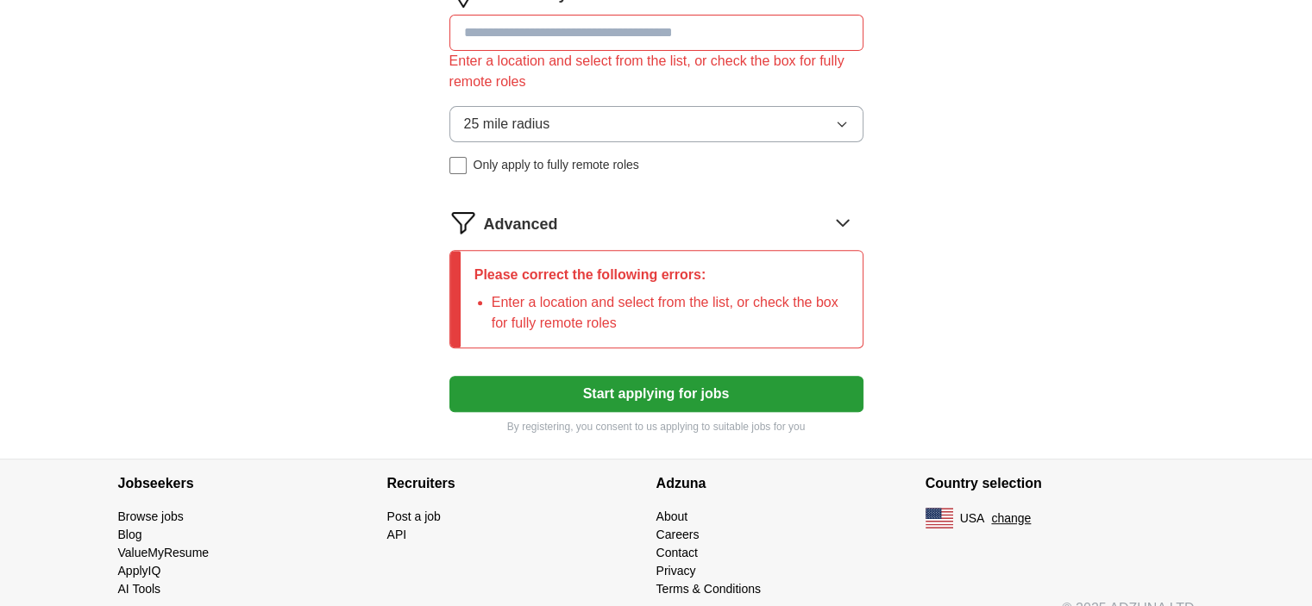 The image size is (1312, 606). Describe the element at coordinates (672, 517) in the screenshot. I see `a: About` at that location.